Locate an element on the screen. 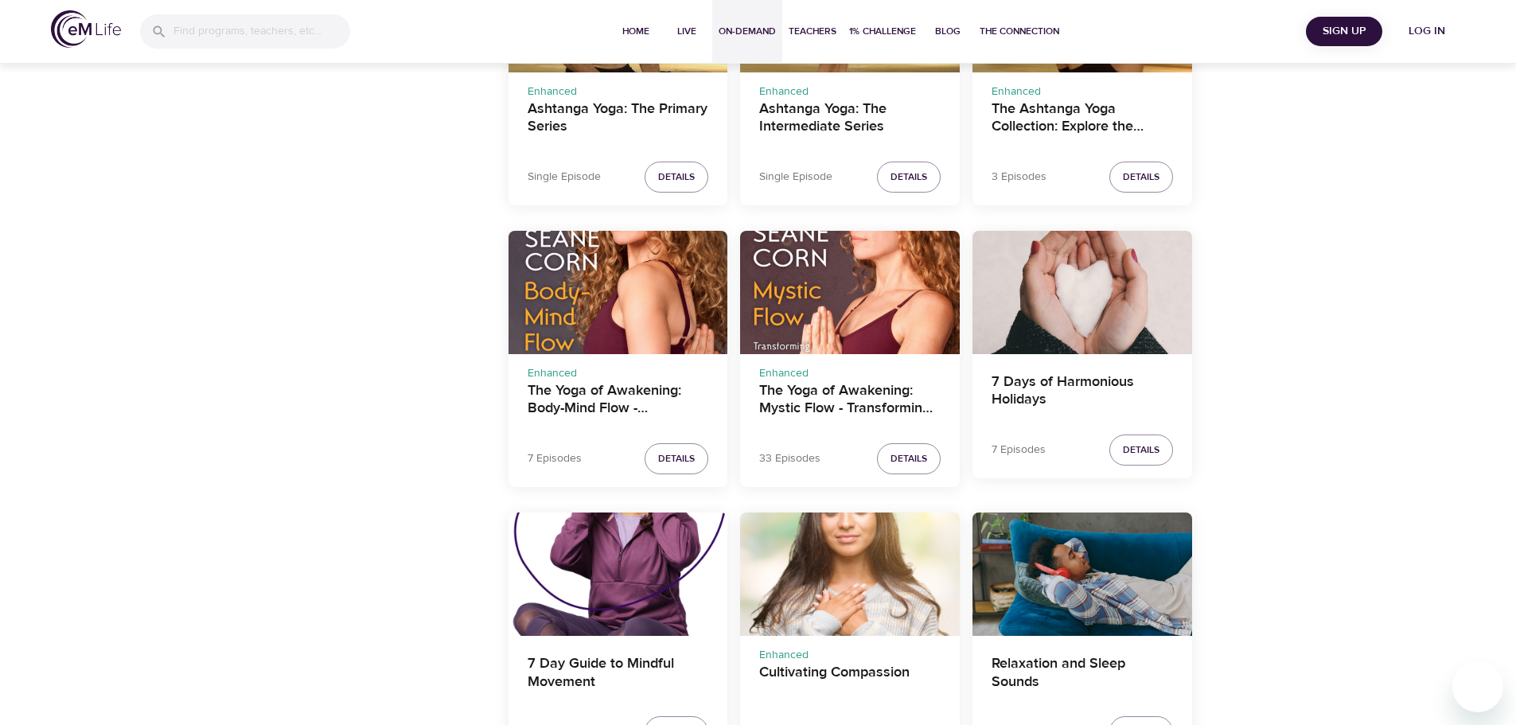 The height and width of the screenshot is (725, 1516). button: Sign Up is located at coordinates (1344, 31).